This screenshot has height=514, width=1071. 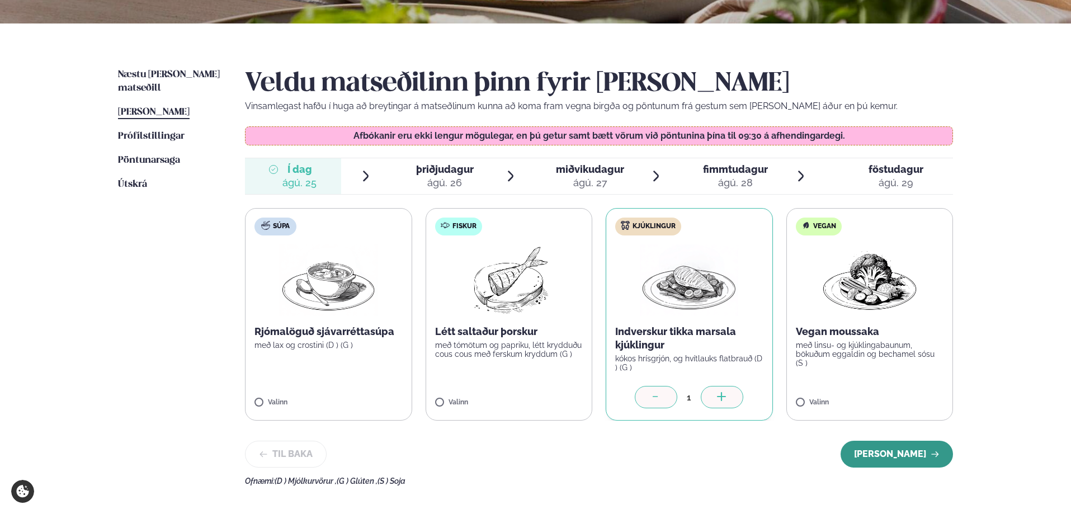 What do you see at coordinates (806, 225) in the screenshot?
I see `img: Vegan.svg` at bounding box center [806, 225].